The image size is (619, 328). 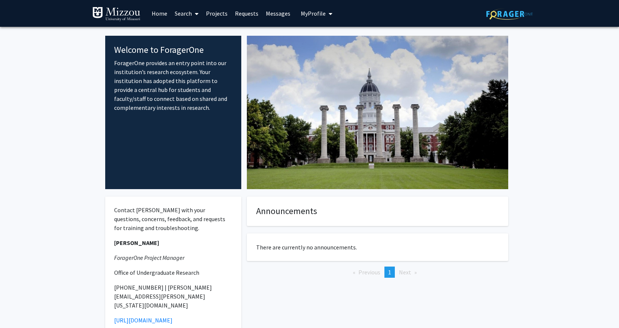 I want to click on img: ForagerOne Logo, so click(x=510, y=14).